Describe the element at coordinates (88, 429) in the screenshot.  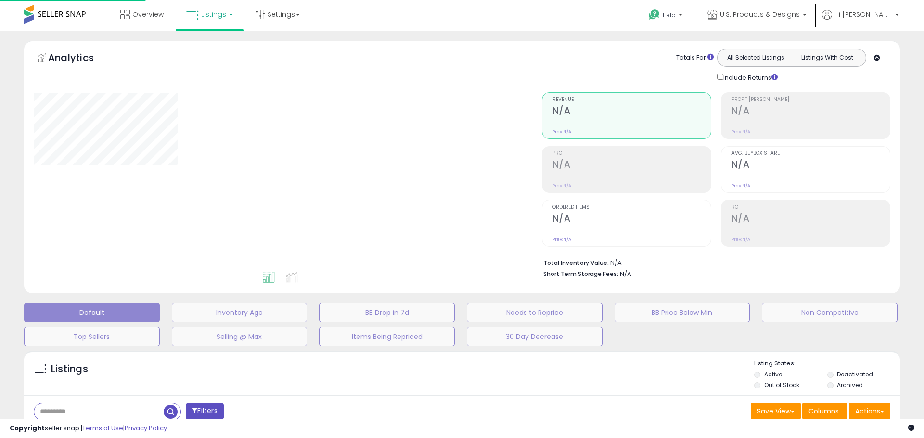
I see `div: seller snap | |` at that location.